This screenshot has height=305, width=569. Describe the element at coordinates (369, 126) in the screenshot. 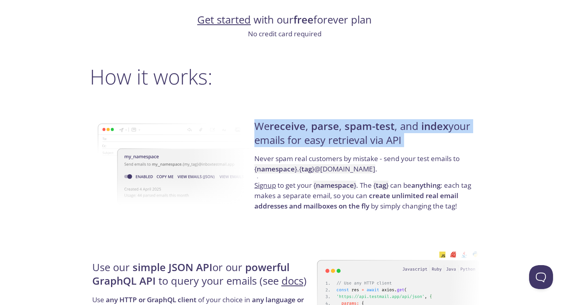

I see `strong: spam-test` at that location.